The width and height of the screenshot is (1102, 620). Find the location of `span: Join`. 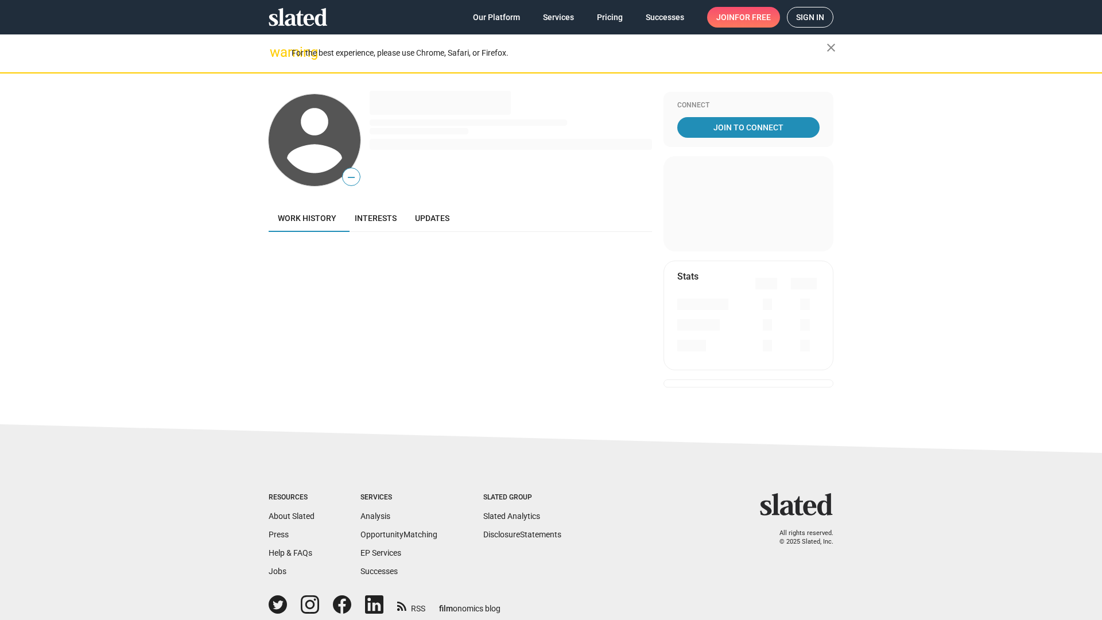

span: Join is located at coordinates (744, 17).